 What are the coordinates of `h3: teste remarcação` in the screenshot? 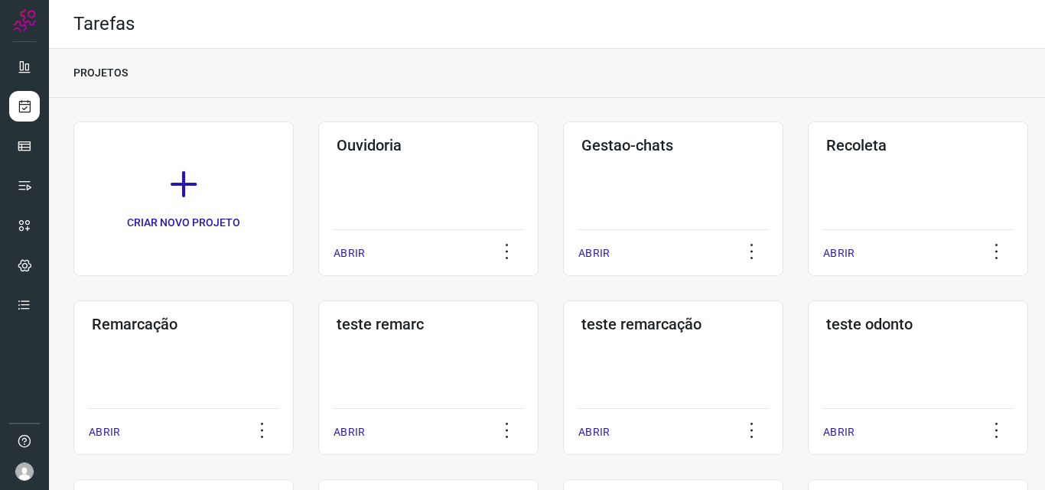 It's located at (673, 324).